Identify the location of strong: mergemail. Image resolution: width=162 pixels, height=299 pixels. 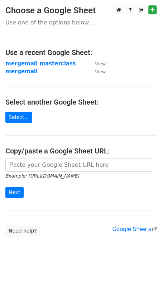
(22, 72).